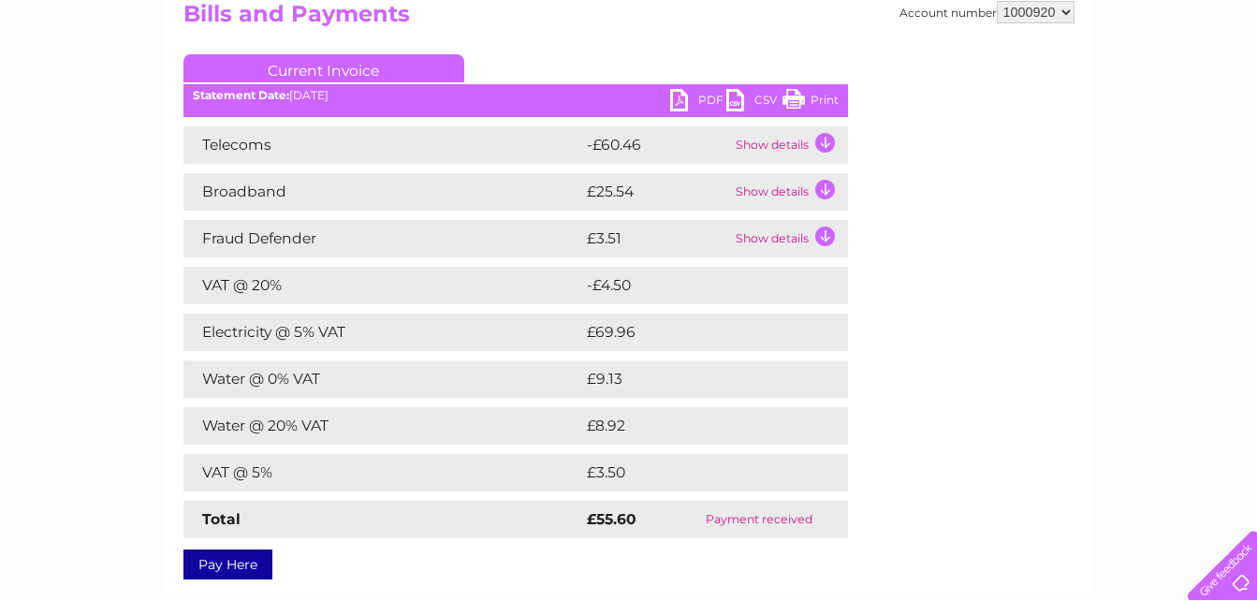 This screenshot has height=601, width=1257. Describe the element at coordinates (629, 19) in the screenshot. I see `h2: Bills and Payments` at that location.